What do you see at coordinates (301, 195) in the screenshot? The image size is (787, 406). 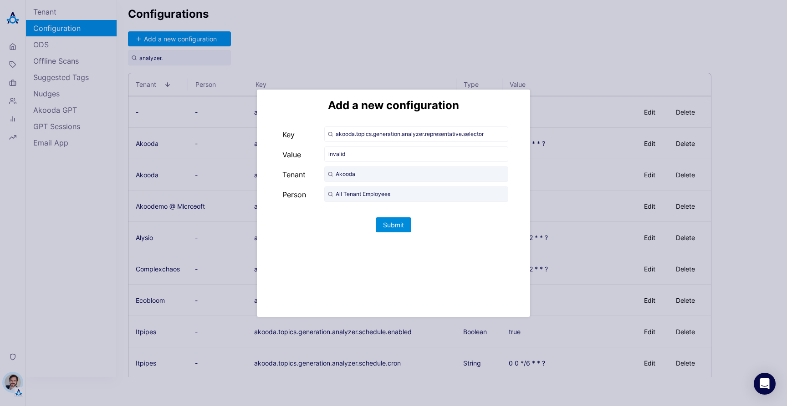 I see `span: Person` at bounding box center [301, 195].